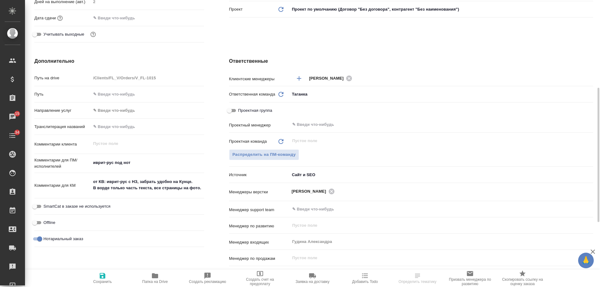 The image size is (600, 287). What do you see at coordinates (12, 117) in the screenshot?
I see `a: 15` at bounding box center [12, 117].